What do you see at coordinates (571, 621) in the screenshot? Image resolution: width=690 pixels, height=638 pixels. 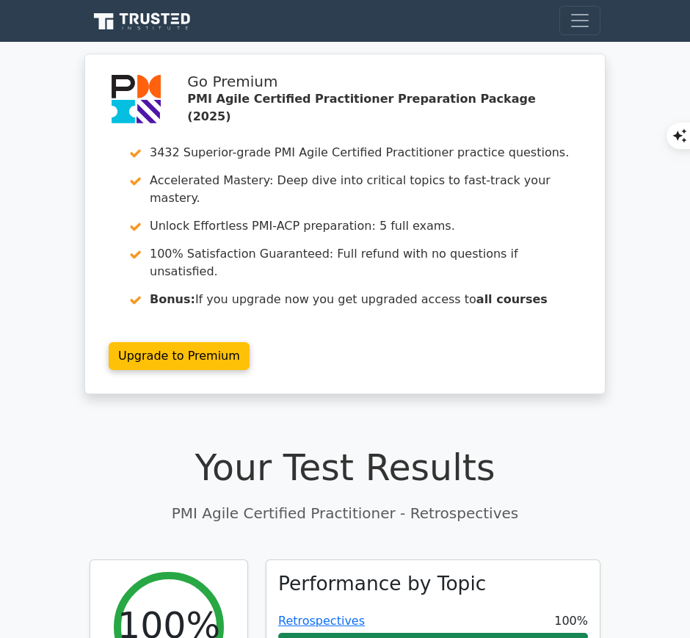 I see `span: 100%` at bounding box center [571, 621].